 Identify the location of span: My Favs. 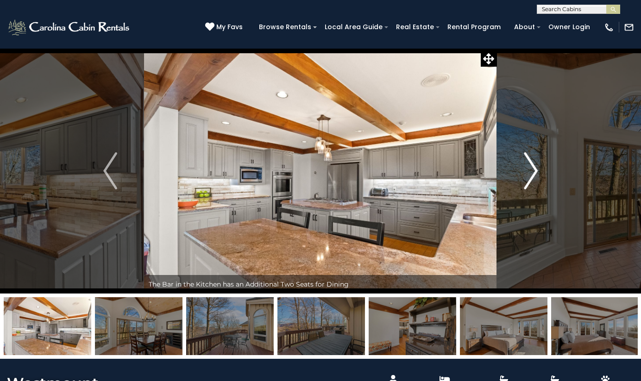
(229, 27).